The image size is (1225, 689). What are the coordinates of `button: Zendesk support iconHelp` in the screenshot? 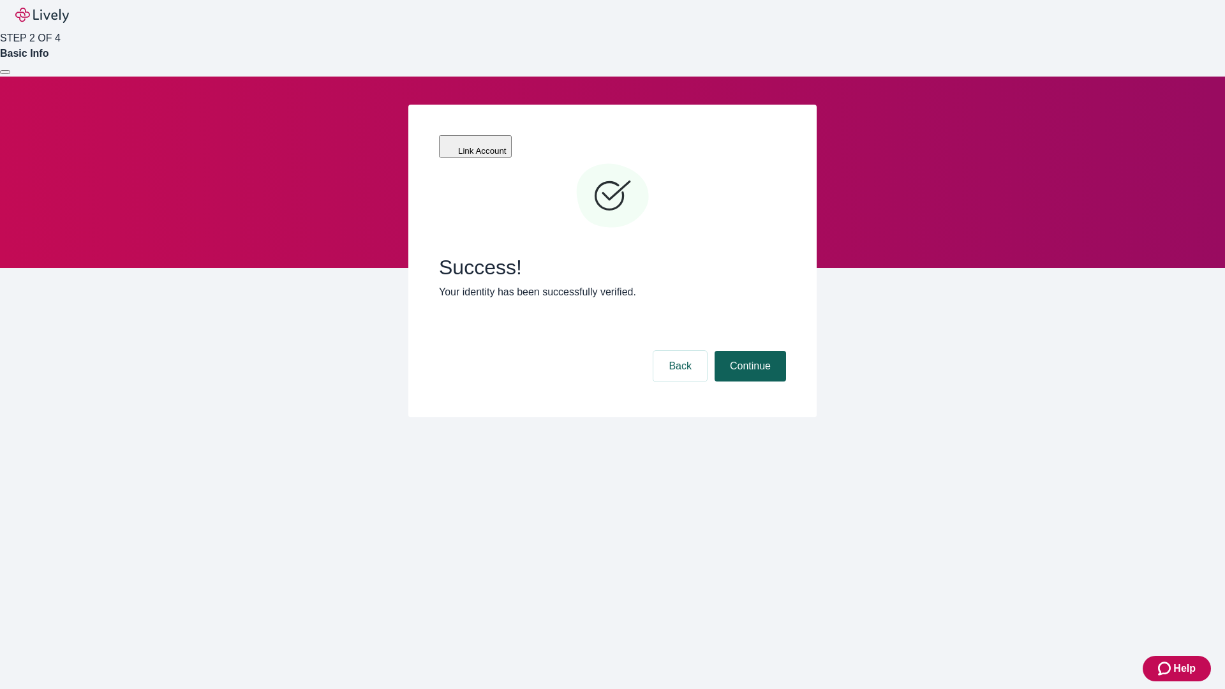 It's located at (1177, 669).